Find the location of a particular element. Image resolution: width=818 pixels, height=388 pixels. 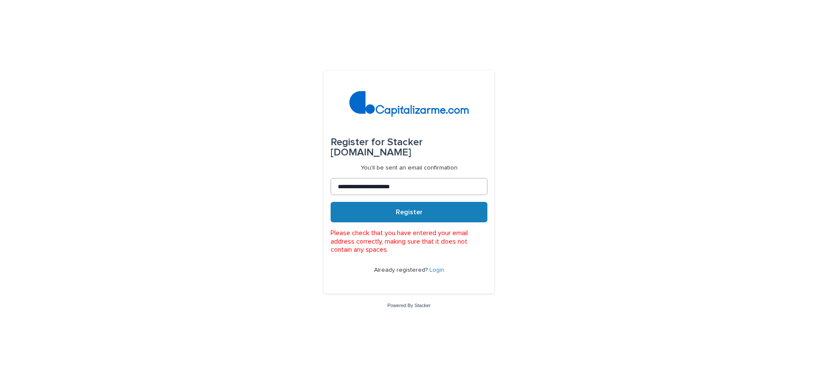

span: Register is located at coordinates (409, 212).